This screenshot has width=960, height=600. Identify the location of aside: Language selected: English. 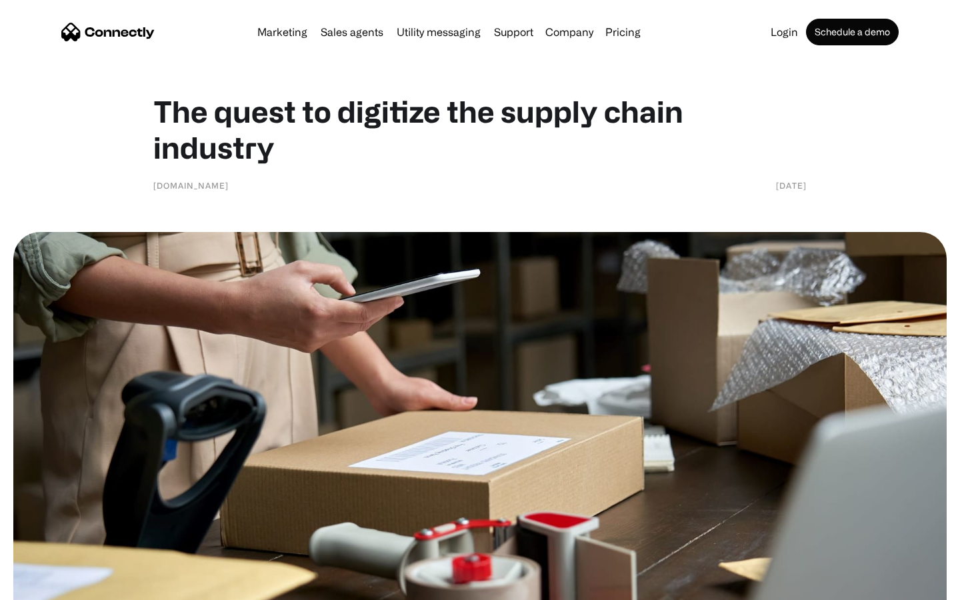
(47, 586).